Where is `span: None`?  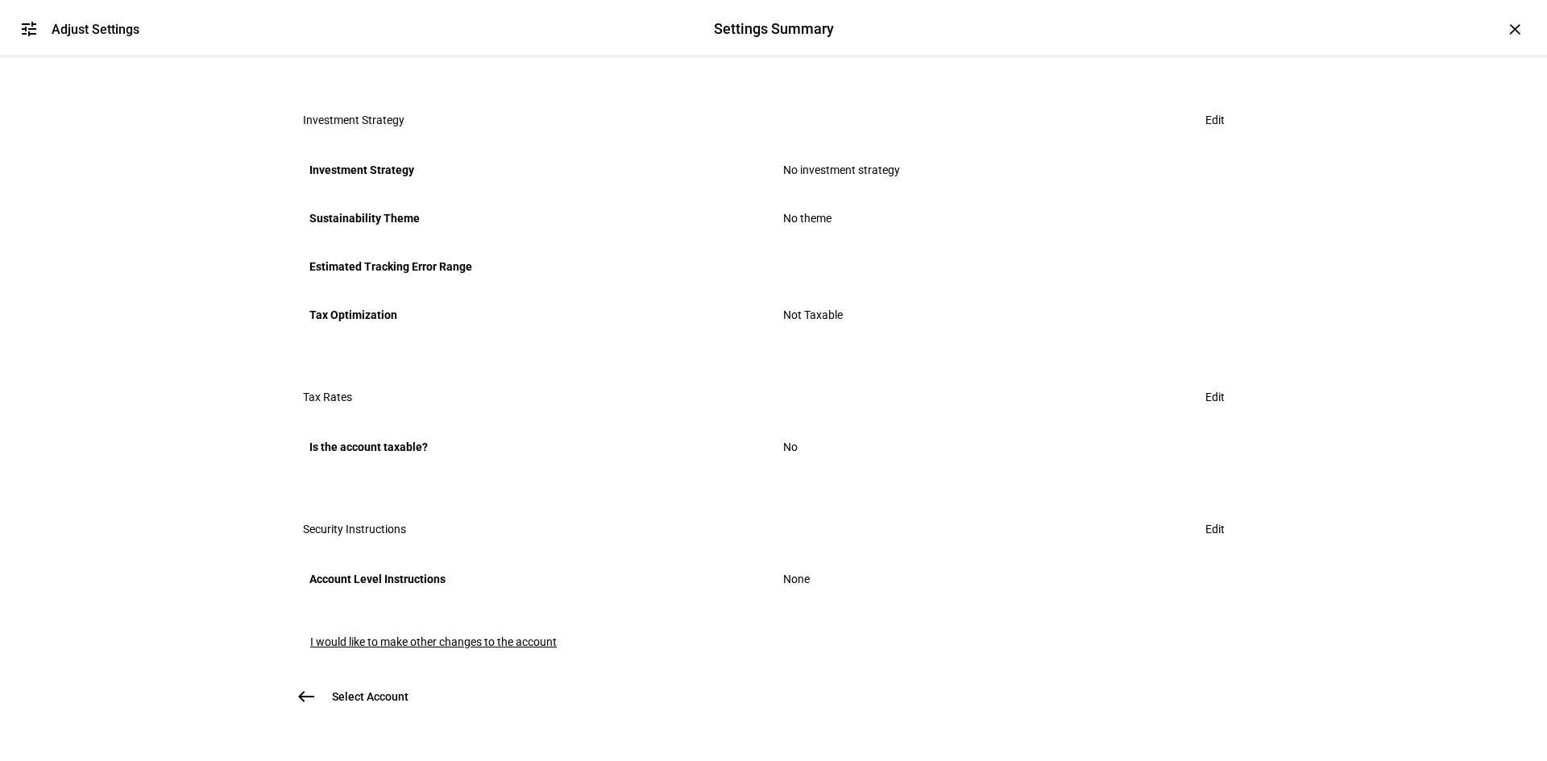 span: None is located at coordinates (796, 579).